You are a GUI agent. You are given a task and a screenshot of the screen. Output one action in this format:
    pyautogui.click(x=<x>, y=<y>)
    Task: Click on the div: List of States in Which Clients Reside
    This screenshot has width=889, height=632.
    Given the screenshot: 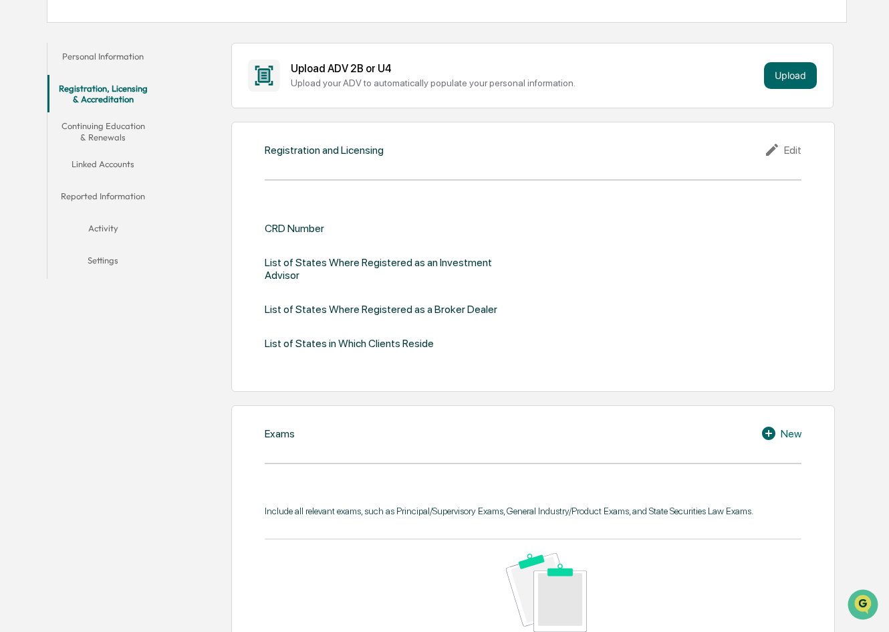 What is the action you would take?
    pyautogui.click(x=349, y=343)
    